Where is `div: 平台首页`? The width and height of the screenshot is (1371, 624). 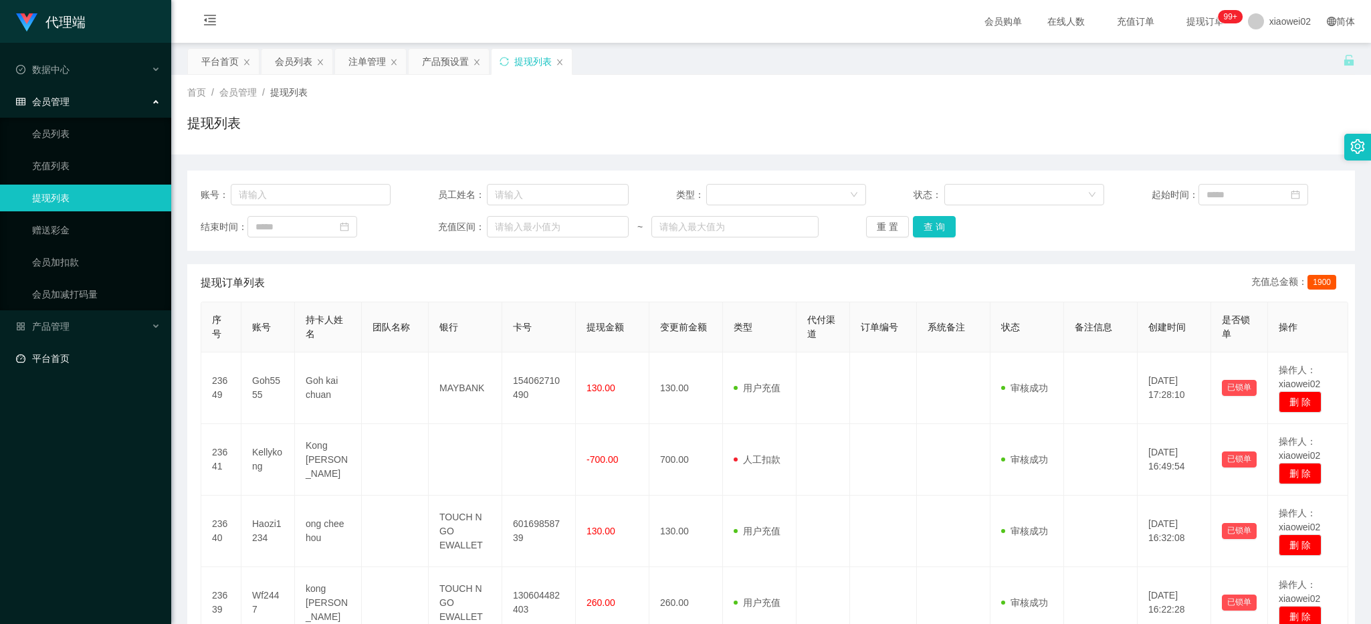
div: 平台首页 is located at coordinates (220, 62).